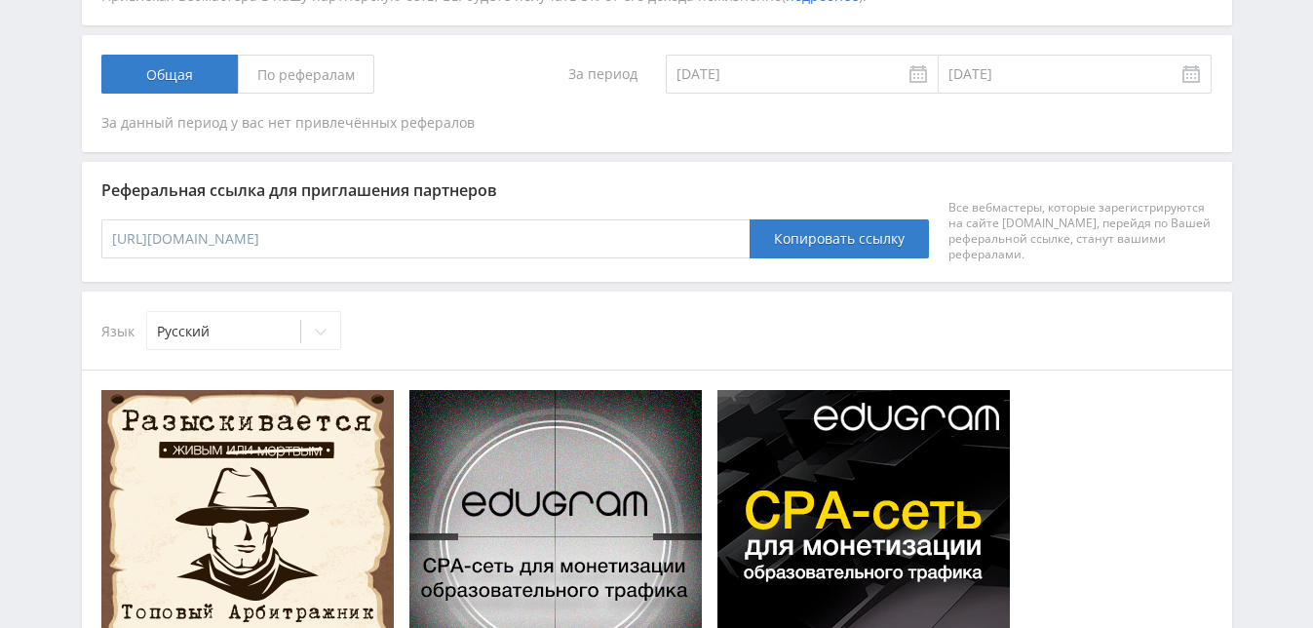 Image resolution: width=1313 pixels, height=628 pixels. I want to click on div: Язык, so click(657, 330).